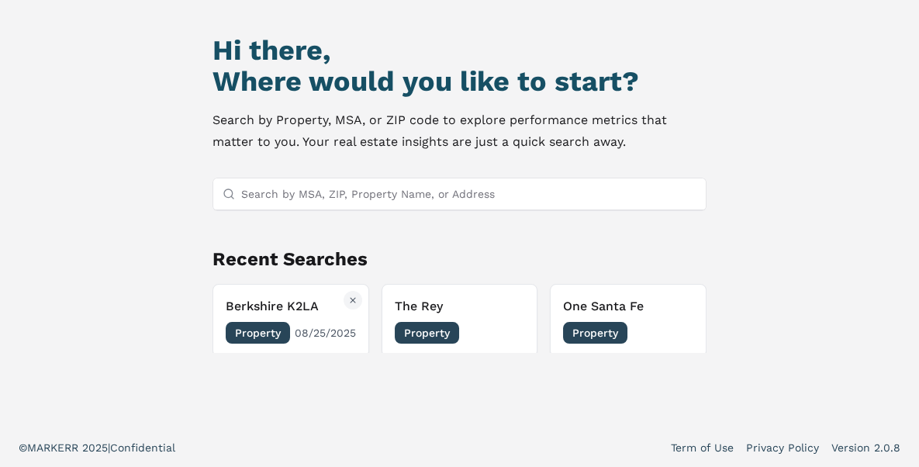 The height and width of the screenshot is (467, 919). I want to click on a: Version 2.0.8, so click(865, 447).